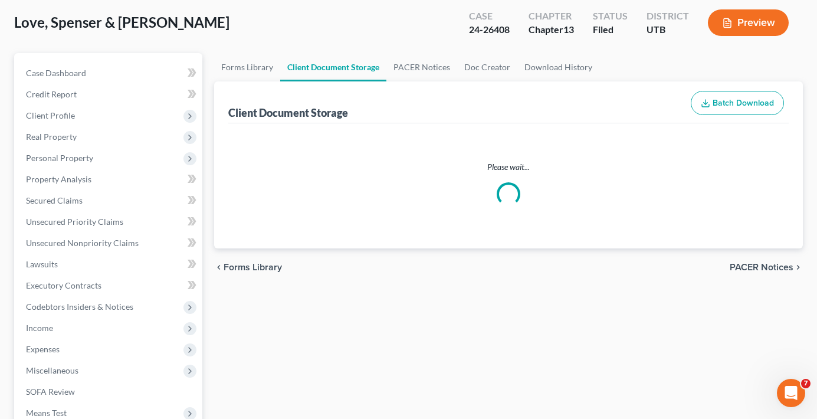  I want to click on a: Property Analysis, so click(109, 179).